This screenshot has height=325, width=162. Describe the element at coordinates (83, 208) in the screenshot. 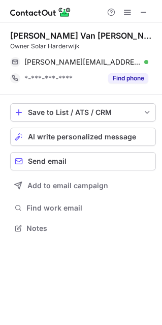

I see `button: Find work email` at that location.